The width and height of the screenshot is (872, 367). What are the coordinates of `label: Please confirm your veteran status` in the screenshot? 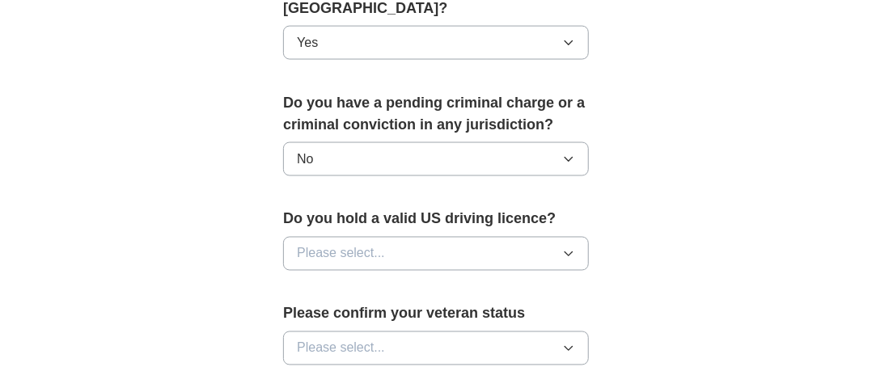 It's located at (436, 314).